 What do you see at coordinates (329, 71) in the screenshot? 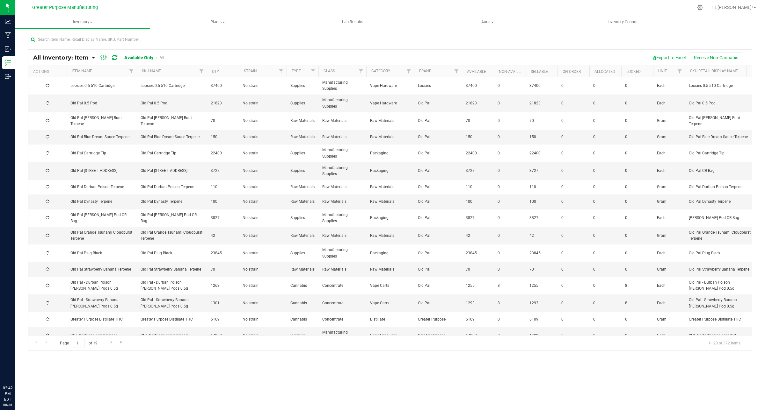
I see `a: Class` at bounding box center [329, 71].